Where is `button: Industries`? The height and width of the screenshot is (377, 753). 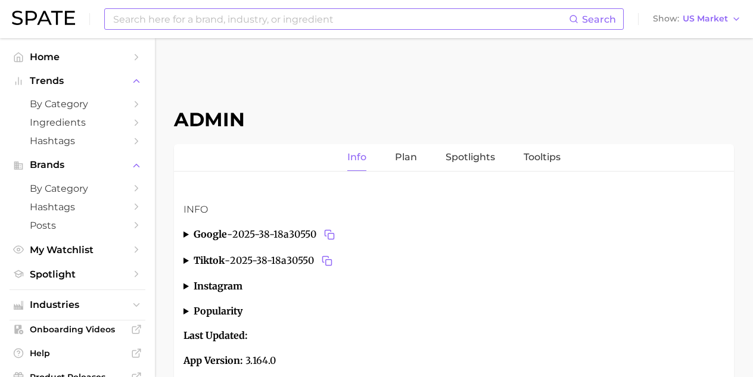 button: Industries is located at coordinates (77, 305).